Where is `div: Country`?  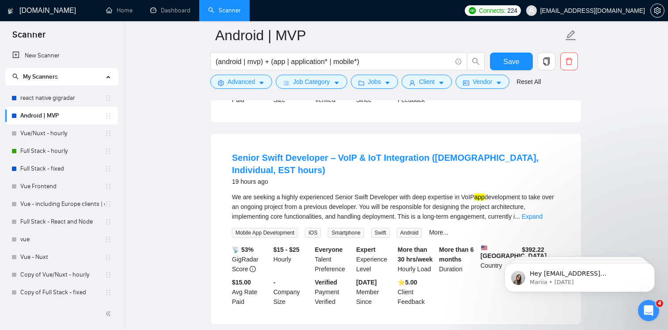 div: Country is located at coordinates (499, 259).